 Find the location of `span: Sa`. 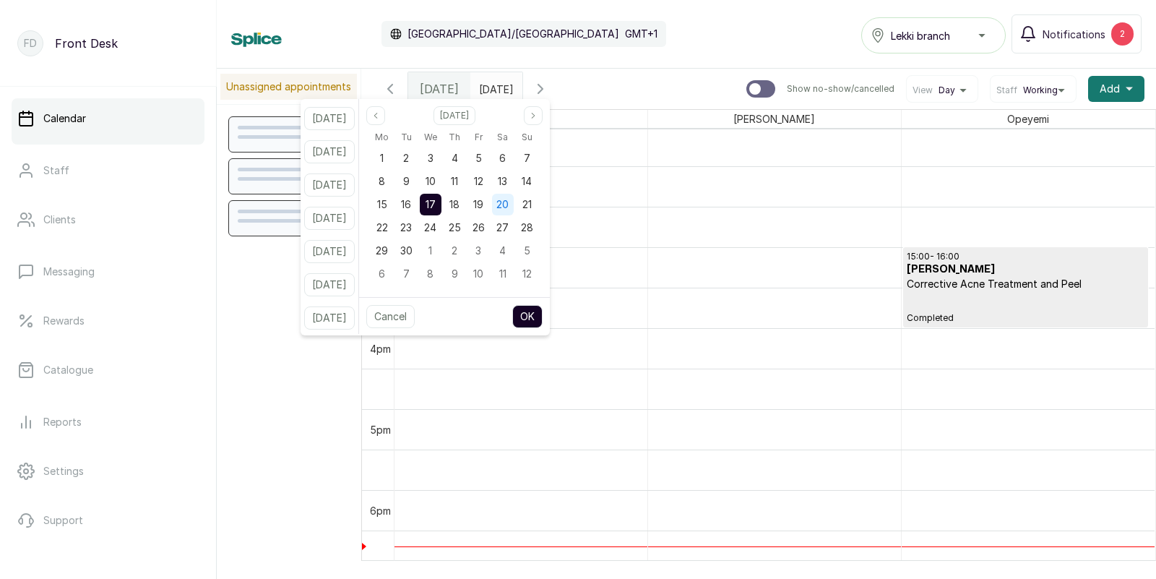

span: Sa is located at coordinates (502, 137).